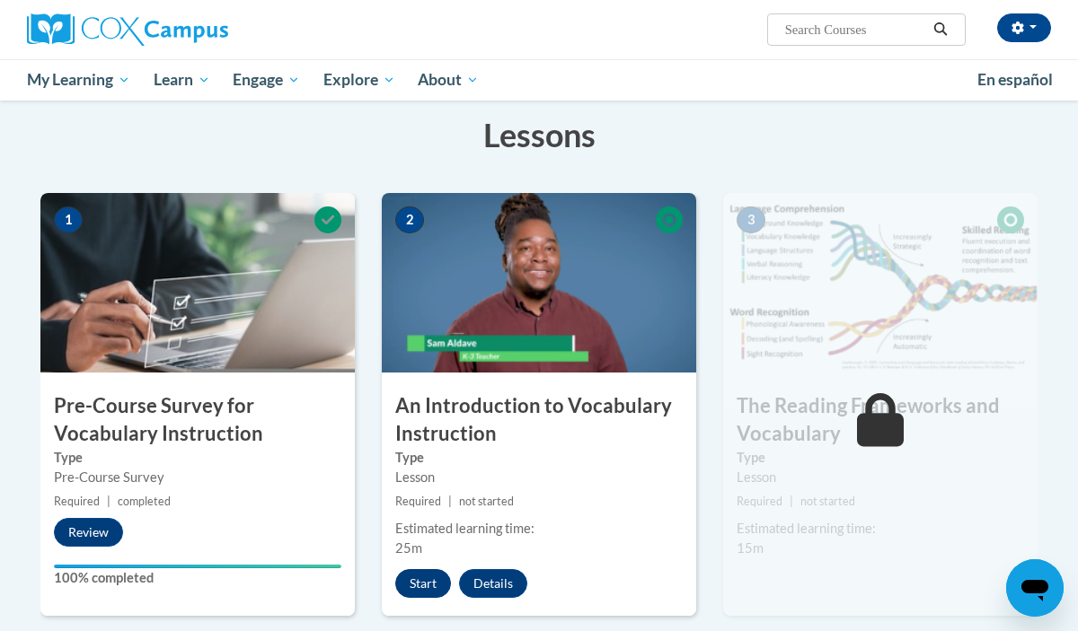 This screenshot has height=631, width=1078. I want to click on a: Cox Campus, so click(189, 30).